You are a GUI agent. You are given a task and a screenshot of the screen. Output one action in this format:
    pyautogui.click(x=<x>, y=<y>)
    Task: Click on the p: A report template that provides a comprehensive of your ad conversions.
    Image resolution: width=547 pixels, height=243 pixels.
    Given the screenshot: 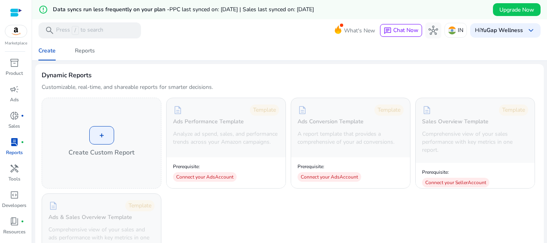 What is the action you would take?
    pyautogui.click(x=351, y=138)
    